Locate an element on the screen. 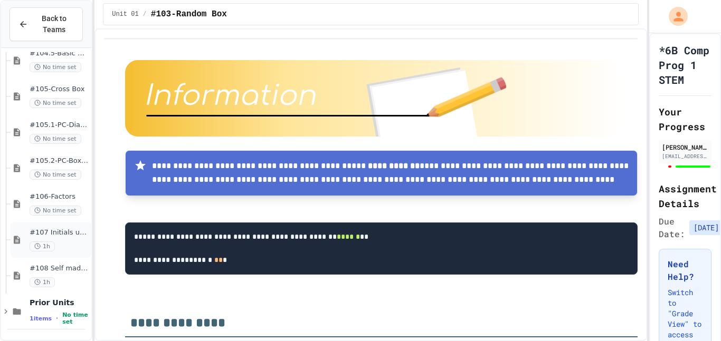 This screenshot has width=721, height=341. span: #108 Self made review (15pts) is located at coordinates (59, 269).